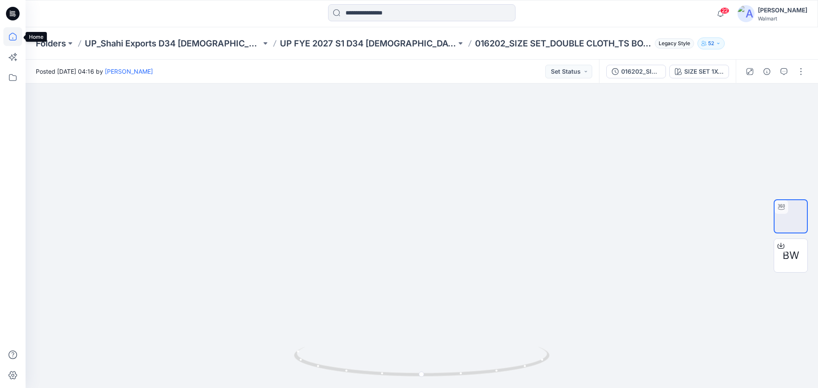 The width and height of the screenshot is (818, 388). What do you see at coordinates (704, 72) in the screenshot?
I see `div: SIZE SET 1X-5X` at bounding box center [704, 72].